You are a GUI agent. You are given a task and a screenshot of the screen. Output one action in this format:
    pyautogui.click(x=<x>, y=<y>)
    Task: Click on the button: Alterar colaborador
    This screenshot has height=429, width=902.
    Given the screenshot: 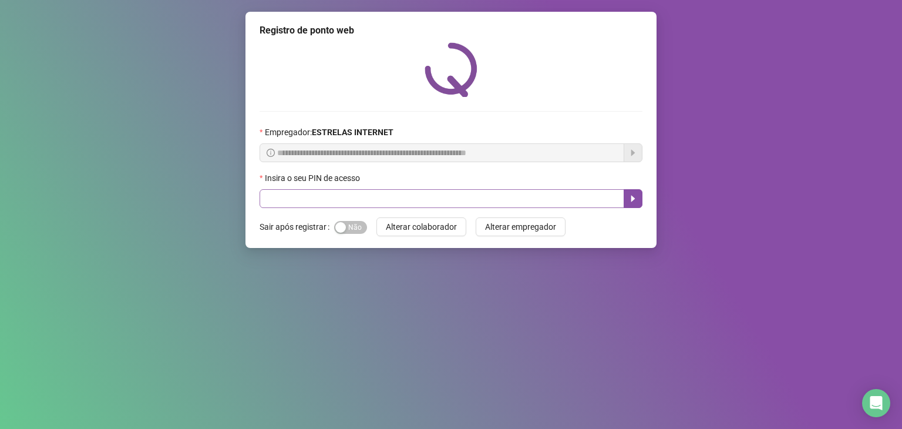 What is the action you would take?
    pyautogui.click(x=421, y=227)
    